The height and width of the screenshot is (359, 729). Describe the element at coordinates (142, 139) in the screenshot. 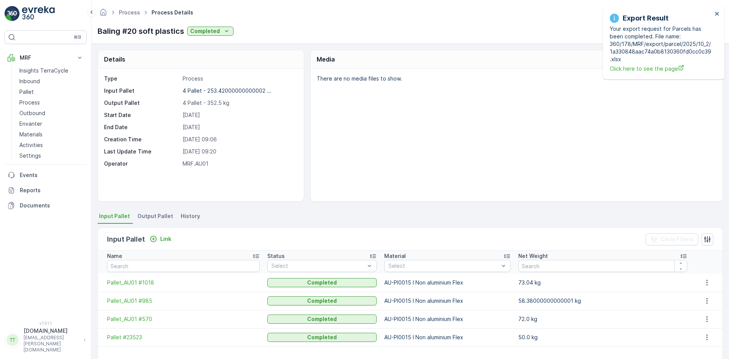

I see `p: Creation Time` at that location.